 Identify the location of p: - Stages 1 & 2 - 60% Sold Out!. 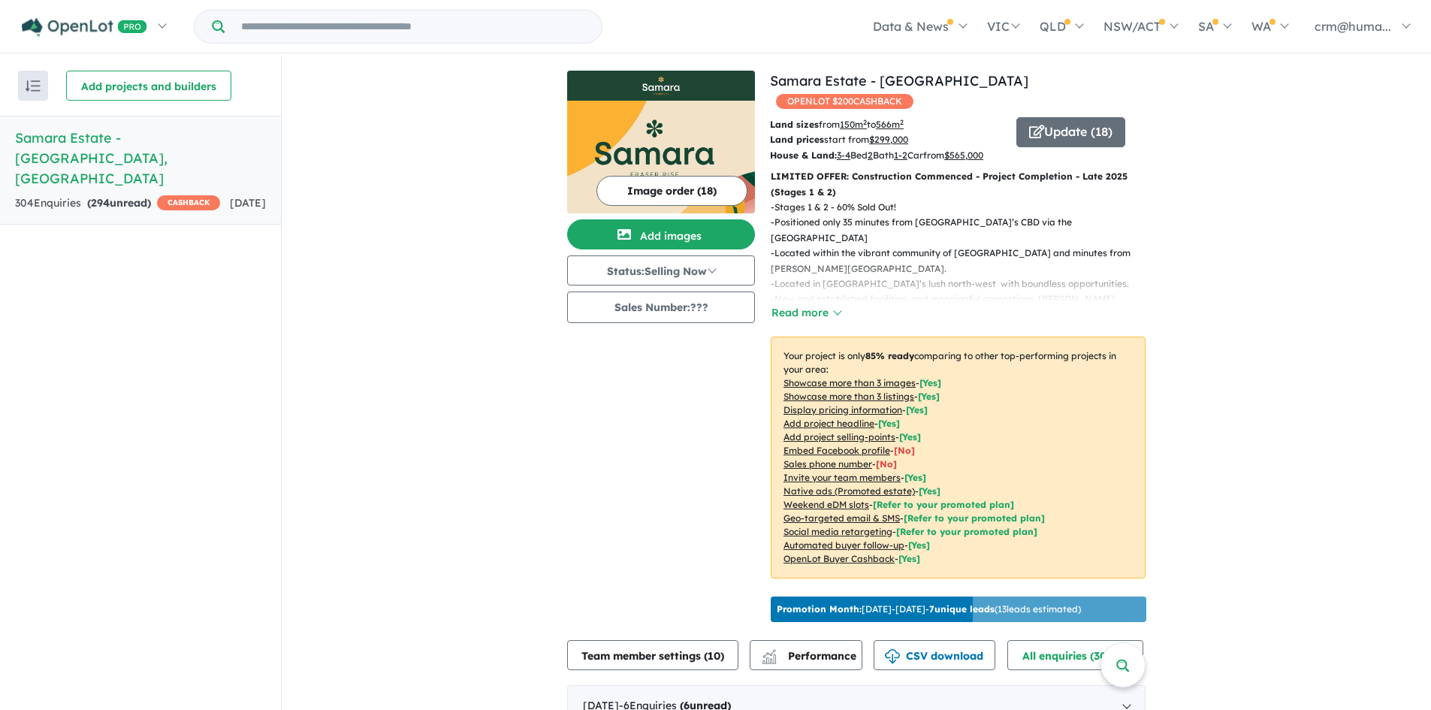
(964, 207).